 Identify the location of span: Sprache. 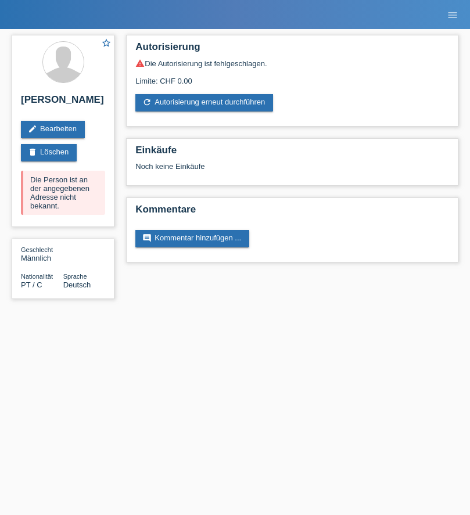
(75, 276).